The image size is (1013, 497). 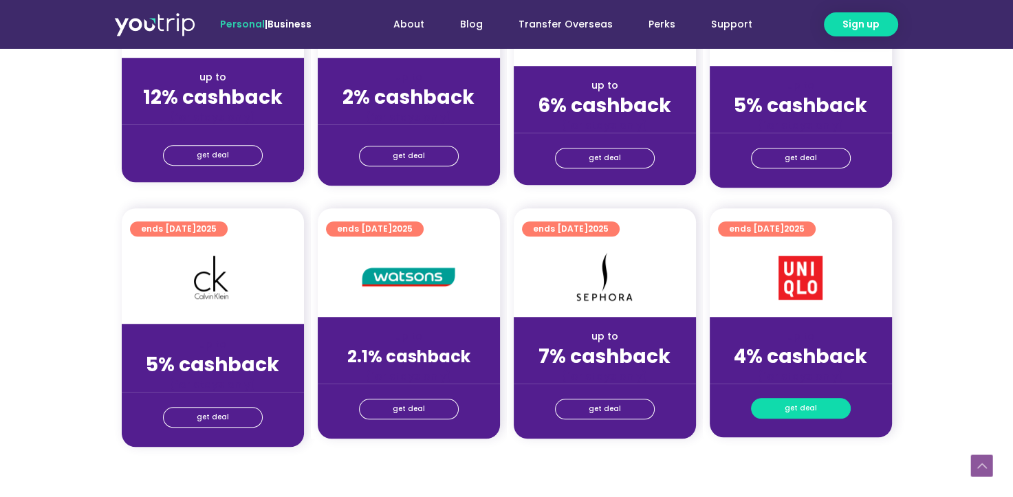 What do you see at coordinates (559, 24) in the screenshot?
I see `nav: Menu` at bounding box center [559, 24].